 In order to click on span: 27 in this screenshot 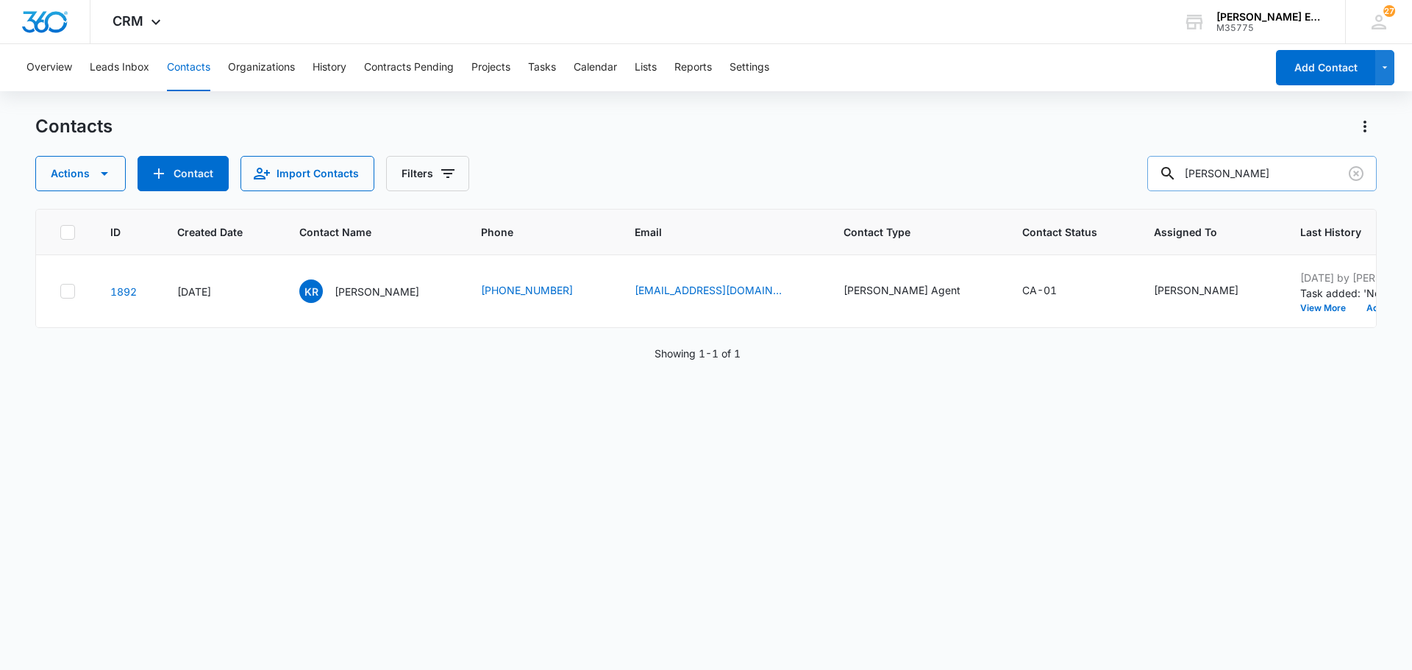, I will do `click(1389, 11)`.